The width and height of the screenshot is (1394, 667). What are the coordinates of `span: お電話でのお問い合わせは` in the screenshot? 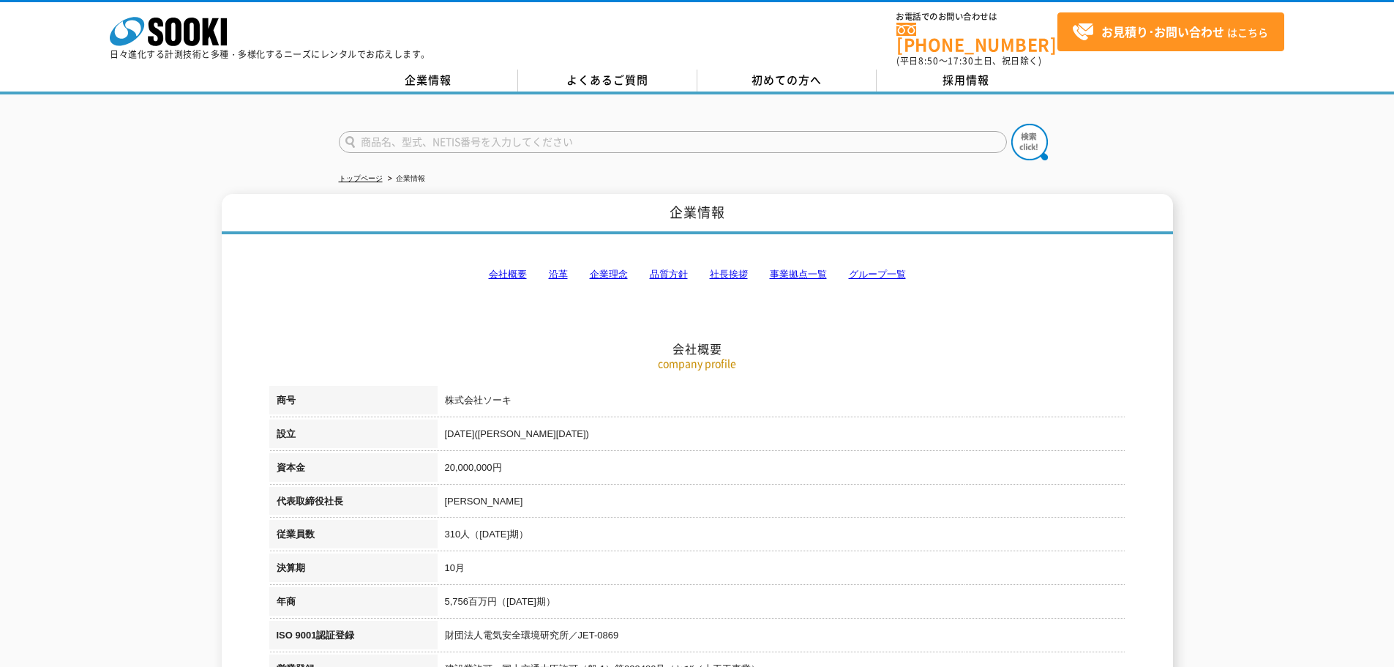 It's located at (977, 17).